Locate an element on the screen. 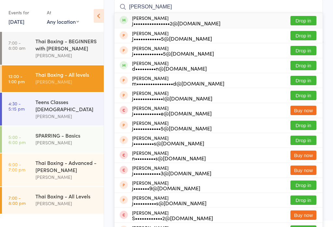 Image resolution: width=333 pixels, height=227 pixels. time: 7:00 - 8:00 am is located at coordinates (17, 45).